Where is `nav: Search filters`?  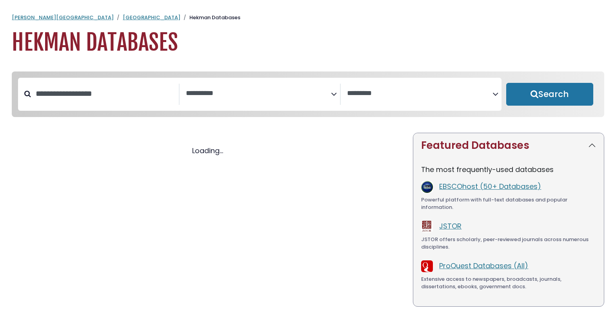 nav: Search filters is located at coordinates (308, 94).